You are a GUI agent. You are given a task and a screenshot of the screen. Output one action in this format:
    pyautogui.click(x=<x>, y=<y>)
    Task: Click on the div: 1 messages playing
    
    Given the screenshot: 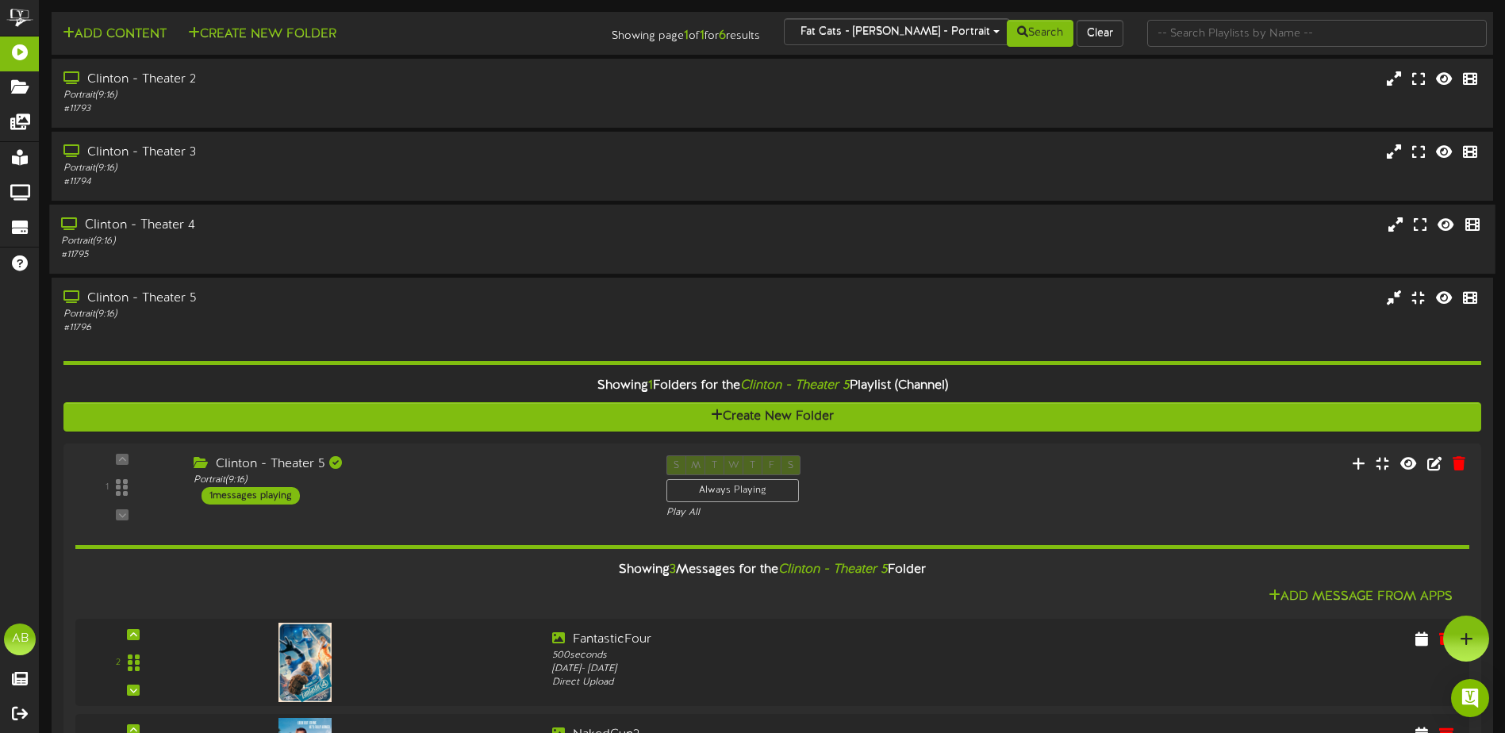 What is the action you would take?
    pyautogui.click(x=251, y=496)
    